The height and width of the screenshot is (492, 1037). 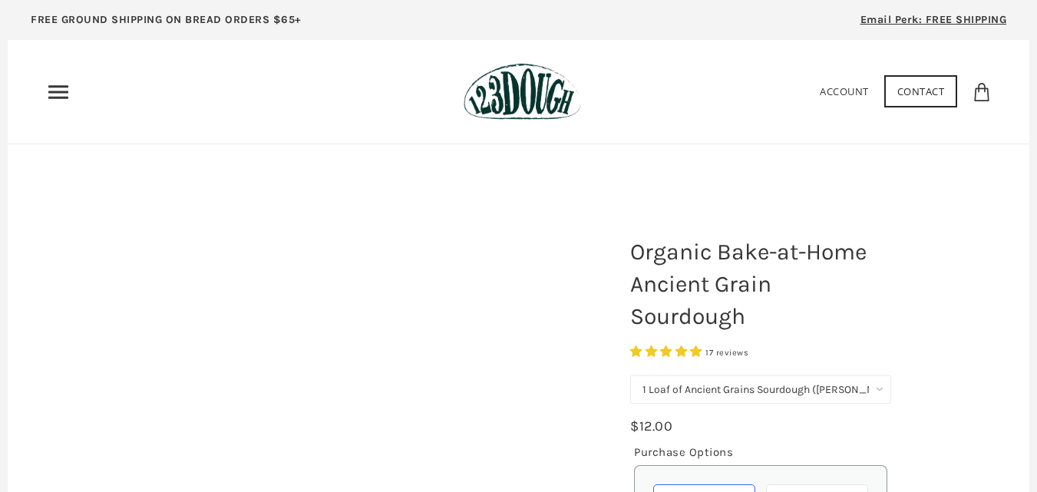 What do you see at coordinates (166, 24) in the screenshot?
I see `a: FREE GROUND SHIPPING ON BREAD ORDERS $65+` at bounding box center [166, 24].